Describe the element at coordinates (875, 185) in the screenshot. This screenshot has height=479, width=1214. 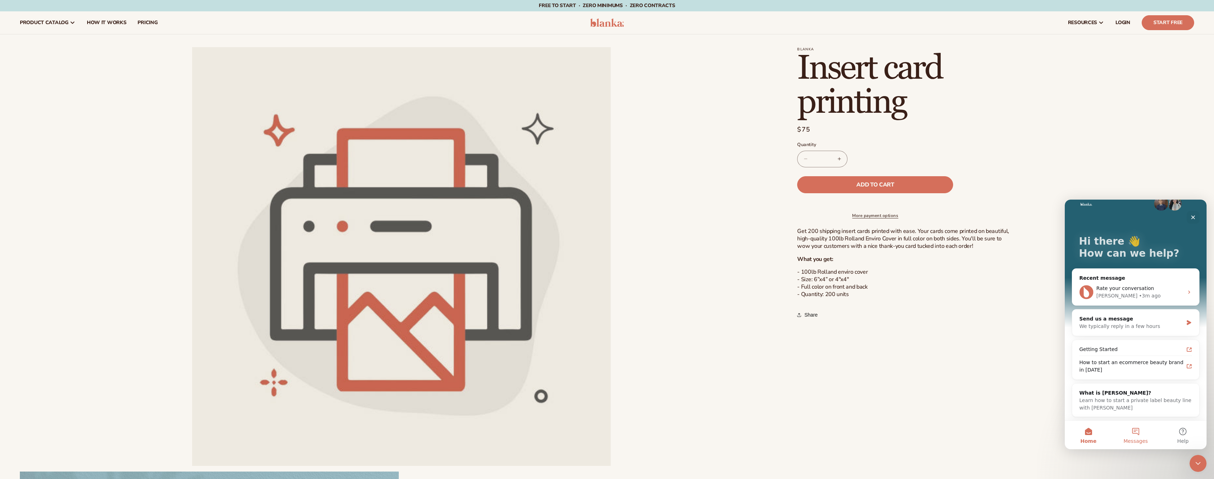
I see `button: Add to cart` at that location.